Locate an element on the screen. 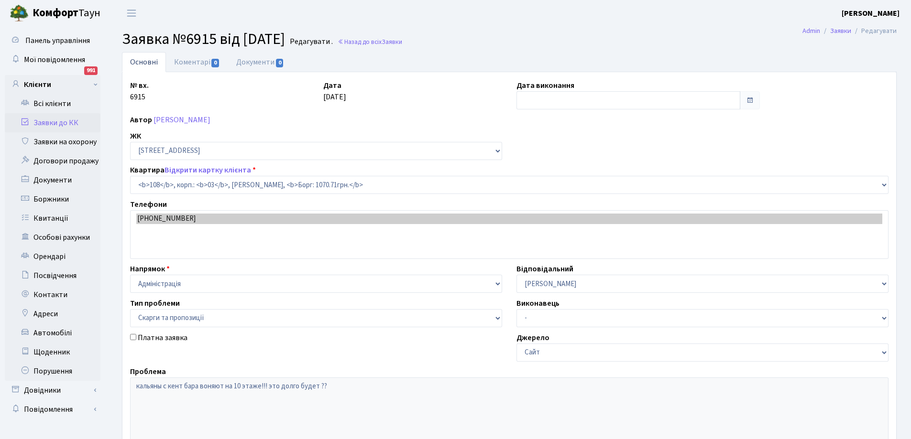 This screenshot has width=911, height=439. div: 991 is located at coordinates (91, 71).